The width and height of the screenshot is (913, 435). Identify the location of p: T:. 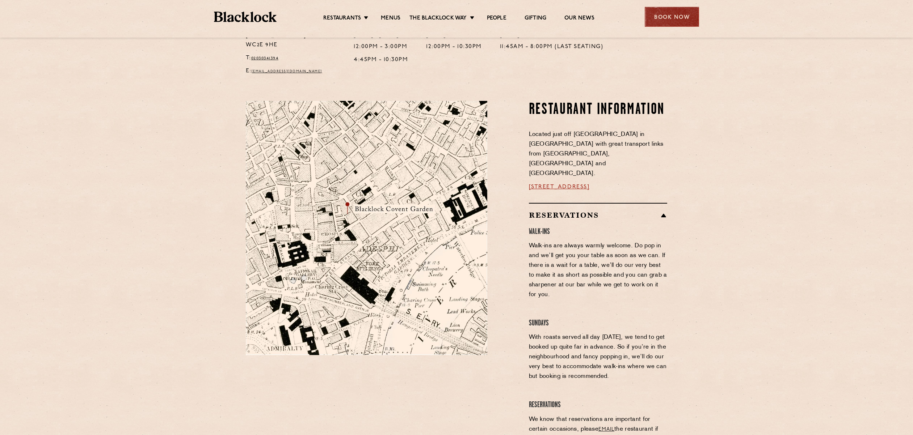
(294, 58).